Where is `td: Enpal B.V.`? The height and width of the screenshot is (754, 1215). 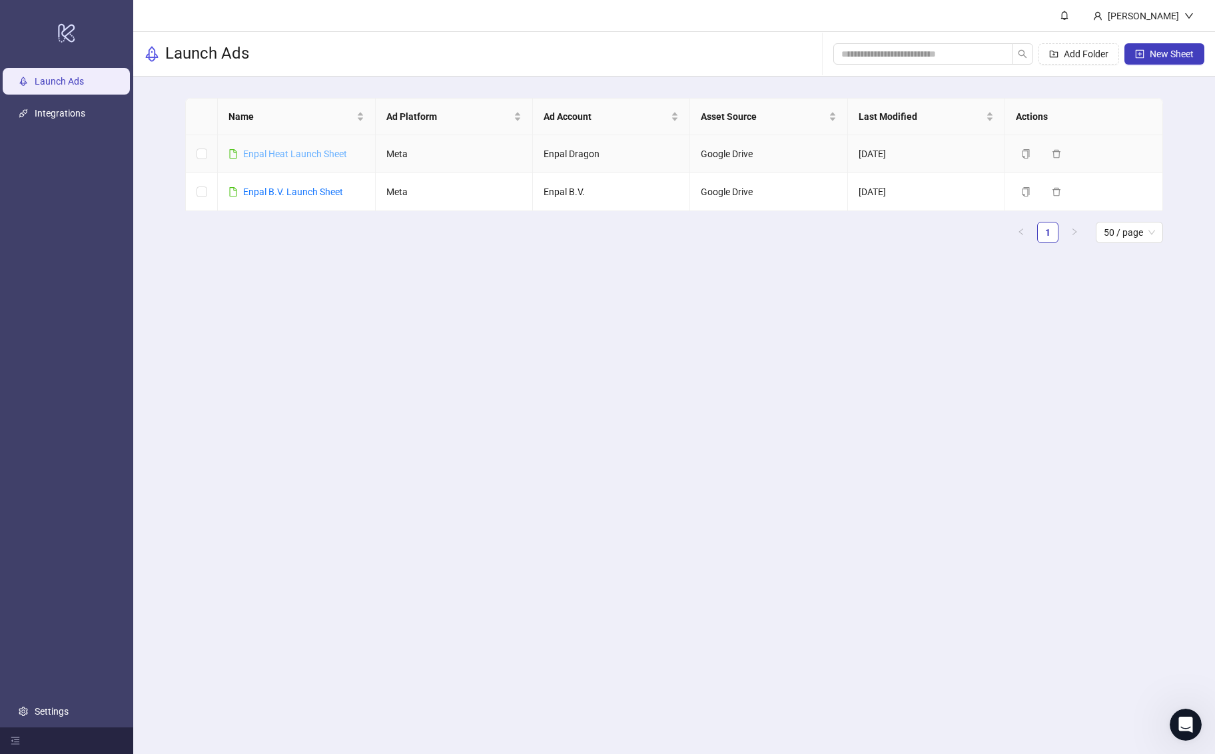
td: Enpal B.V. is located at coordinates (612, 192).